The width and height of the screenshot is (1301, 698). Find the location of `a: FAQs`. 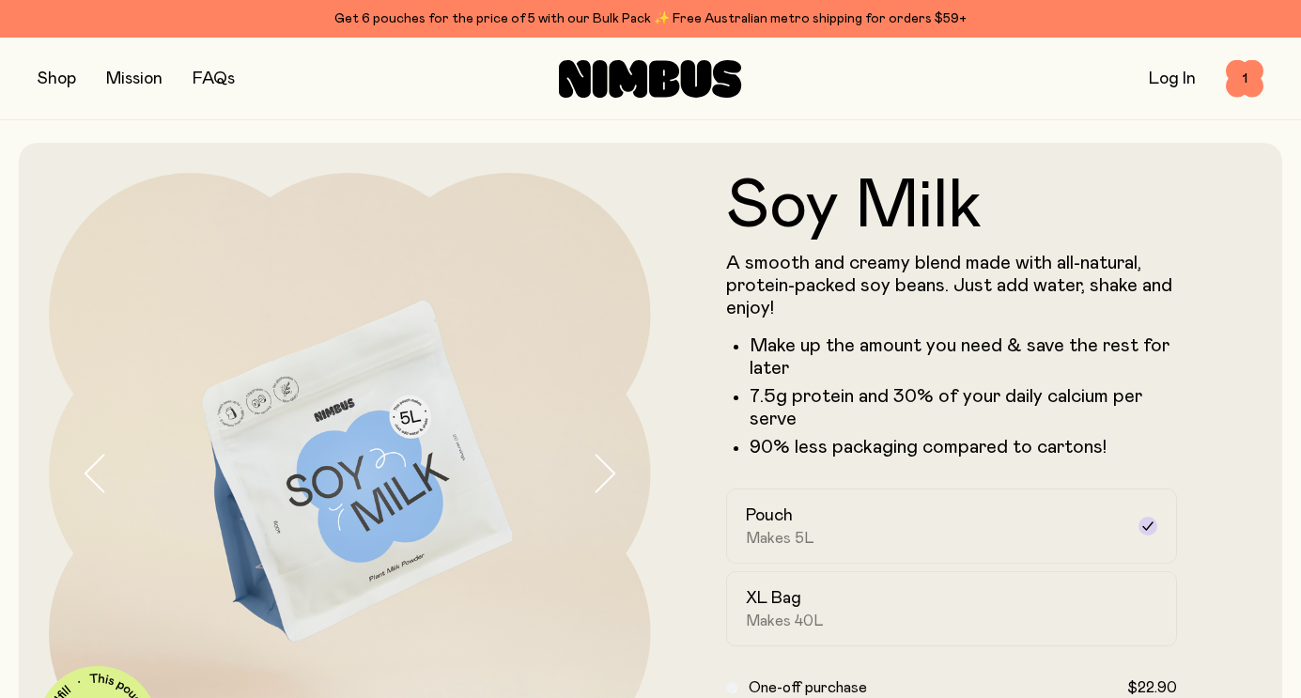

a: FAQs is located at coordinates (213, 79).